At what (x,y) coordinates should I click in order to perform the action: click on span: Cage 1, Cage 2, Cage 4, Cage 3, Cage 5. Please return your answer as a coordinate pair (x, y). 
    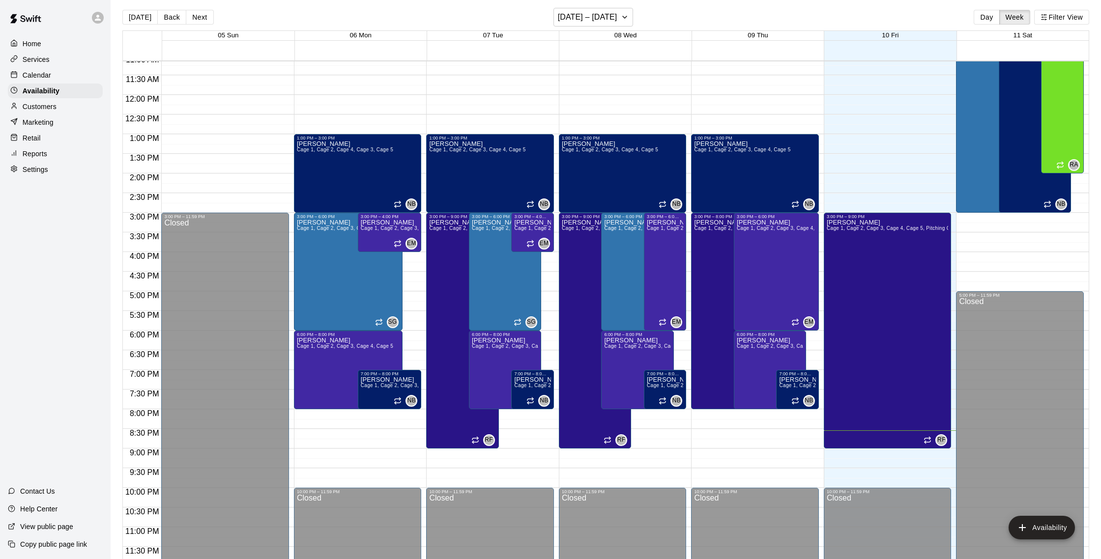
    Looking at the image, I should click on (345, 149).